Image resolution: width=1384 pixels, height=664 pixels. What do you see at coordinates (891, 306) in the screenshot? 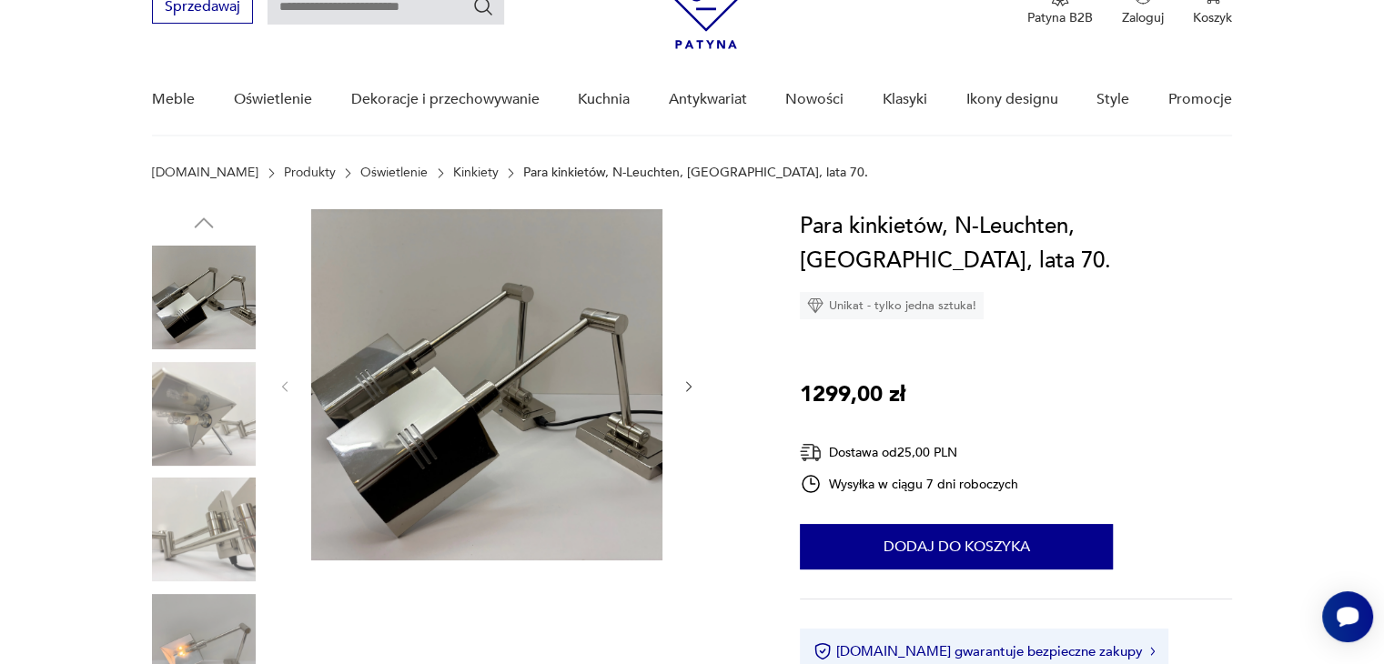
I see `div: Unikat - tylko jedna sztuka!` at bounding box center [891, 306].